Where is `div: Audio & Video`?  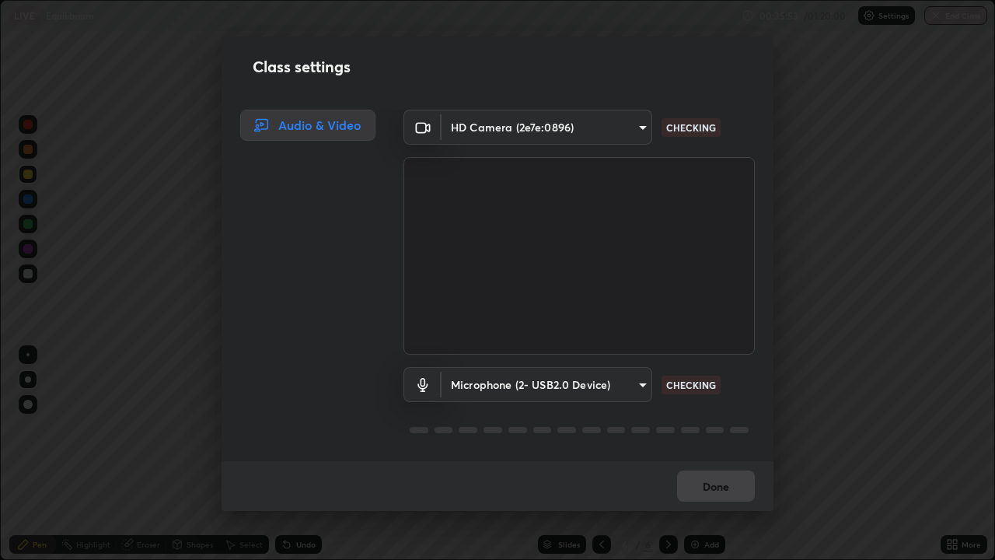 div: Audio & Video is located at coordinates (308, 125).